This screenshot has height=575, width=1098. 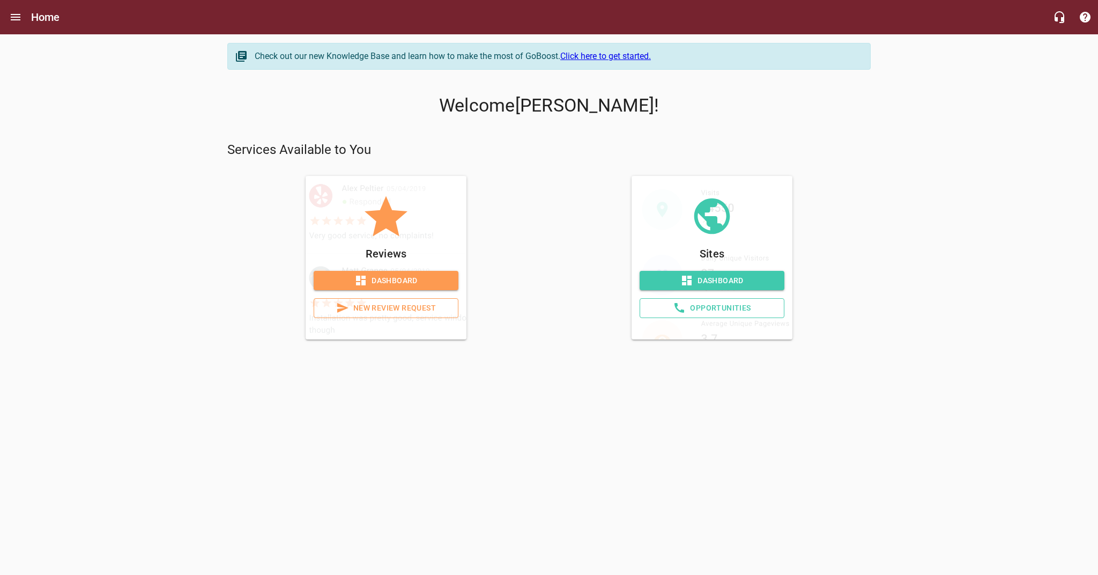 I want to click on button: Live Chat, so click(x=1059, y=17).